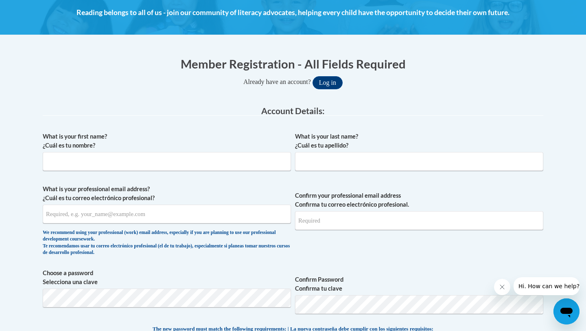 This screenshot has width=586, height=331. Describe the element at coordinates (167, 277) in the screenshot. I see `label: Choose a password Selecciona una clave` at that location.